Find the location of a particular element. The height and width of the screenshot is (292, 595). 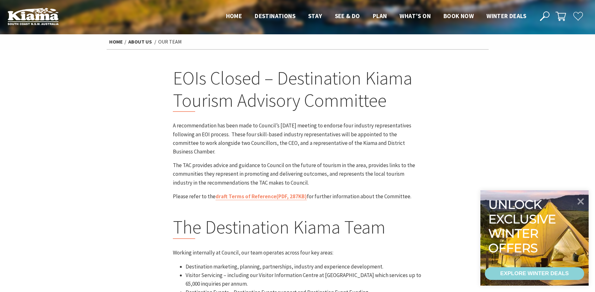

h2: EOIs Closed – Destination Kiama Tourism Advisory Committee is located at coordinates (297, 89).